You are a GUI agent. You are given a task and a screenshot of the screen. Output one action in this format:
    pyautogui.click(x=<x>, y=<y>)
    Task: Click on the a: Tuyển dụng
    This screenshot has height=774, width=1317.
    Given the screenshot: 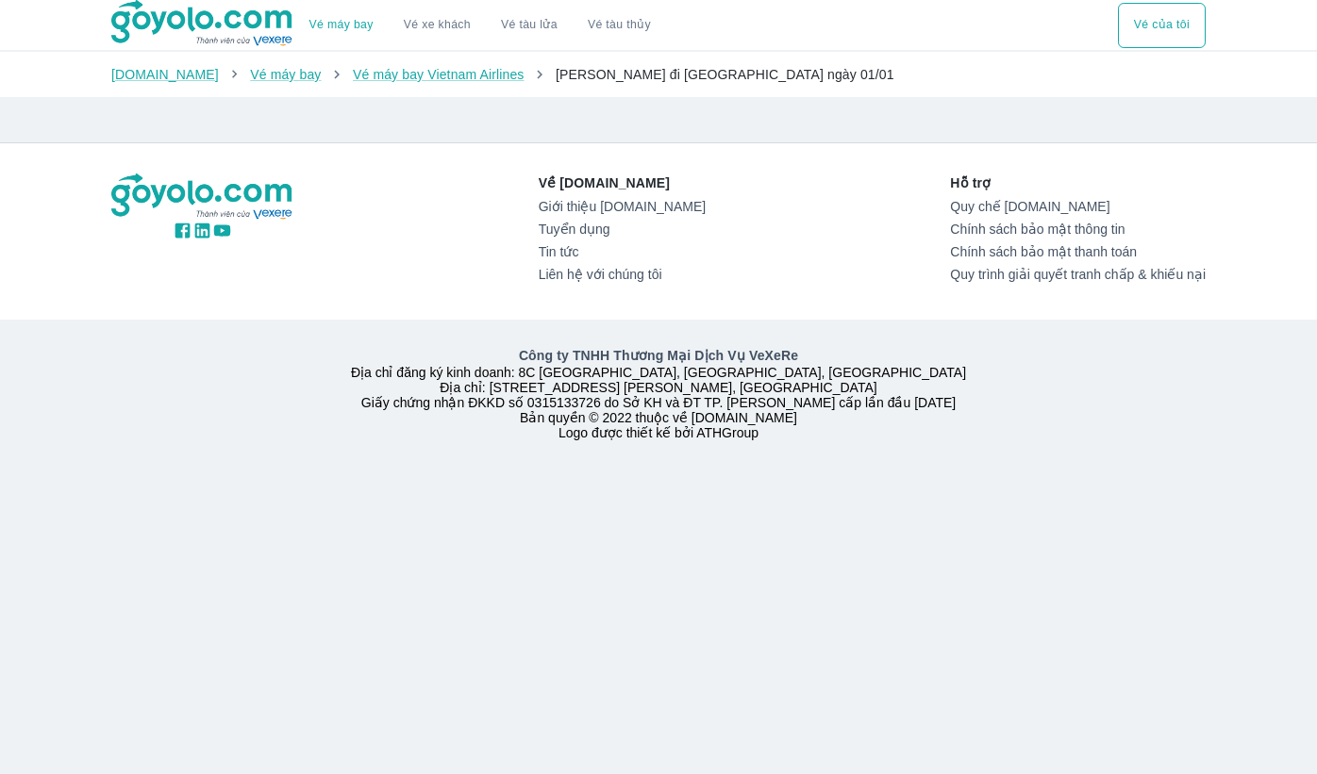 What is the action you would take?
    pyautogui.click(x=622, y=229)
    